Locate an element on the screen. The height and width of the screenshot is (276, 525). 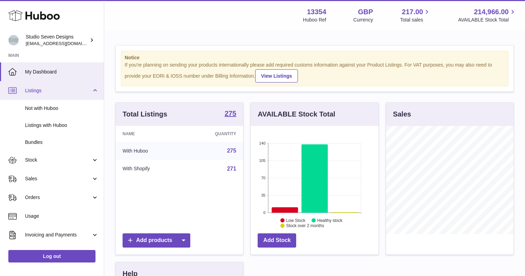
td: With Huboo is located at coordinates (150, 151).